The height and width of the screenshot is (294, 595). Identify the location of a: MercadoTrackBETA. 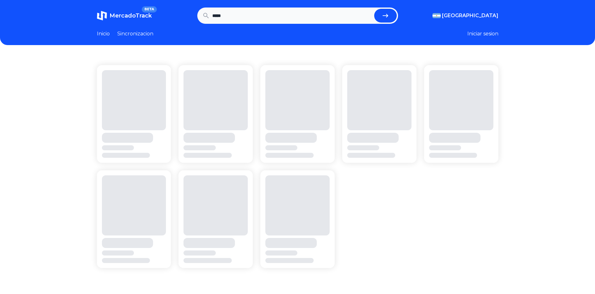
(124, 16).